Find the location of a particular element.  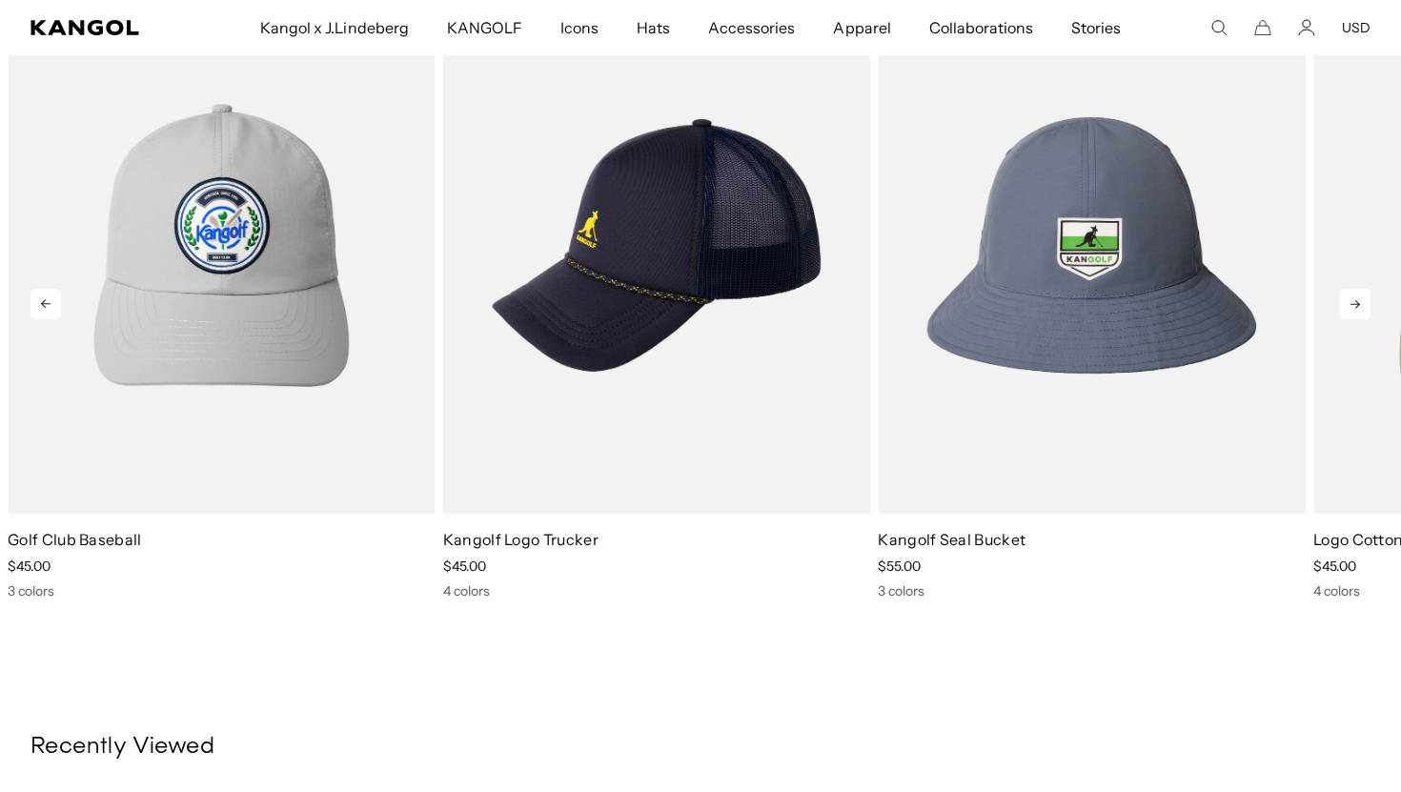

button: Cart is located at coordinates (1263, 28).